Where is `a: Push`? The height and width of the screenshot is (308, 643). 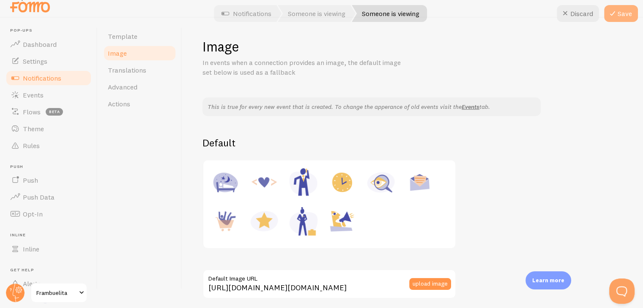
a: Push is located at coordinates (49, 180).